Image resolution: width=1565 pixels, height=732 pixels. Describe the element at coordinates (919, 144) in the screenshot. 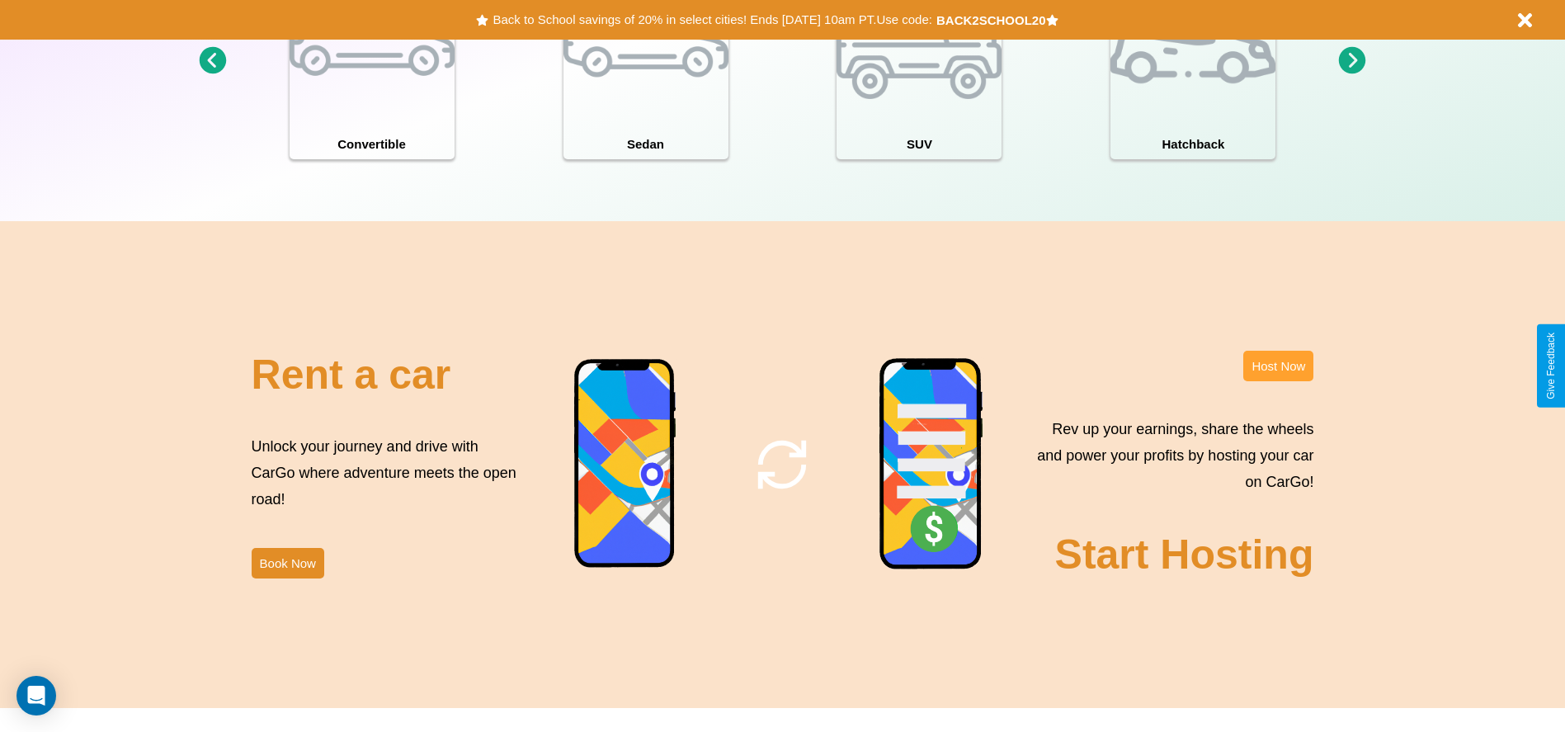

I see `h4: SUV` at that location.